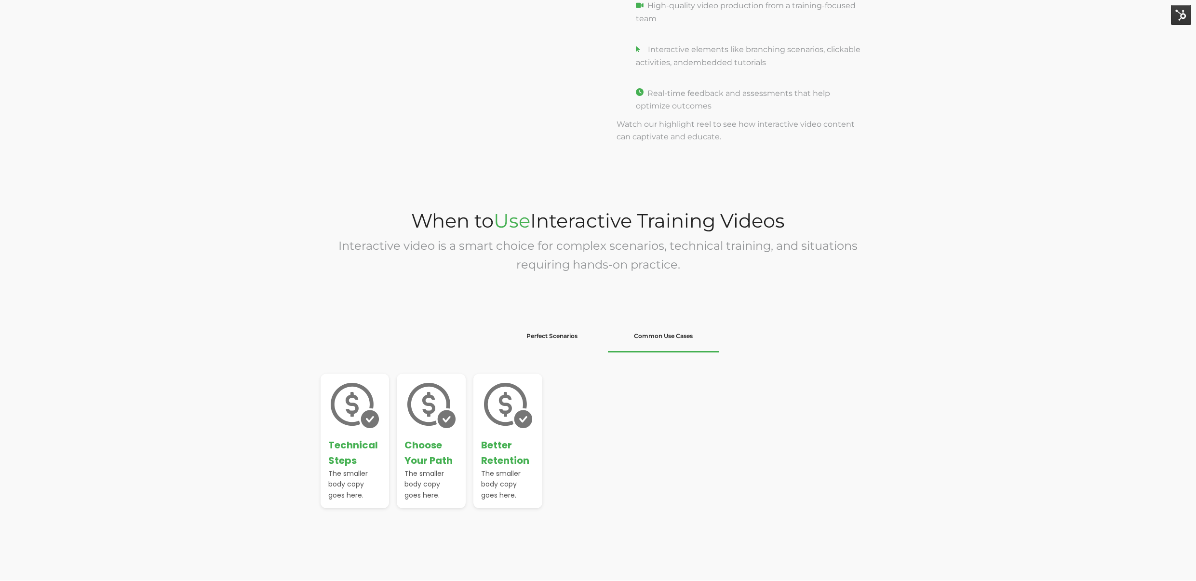  What do you see at coordinates (598, 255) in the screenshot?
I see `span: Interactive video is a smart choice for complex scenarios, technical training, and situations req...` at bounding box center [598, 255].